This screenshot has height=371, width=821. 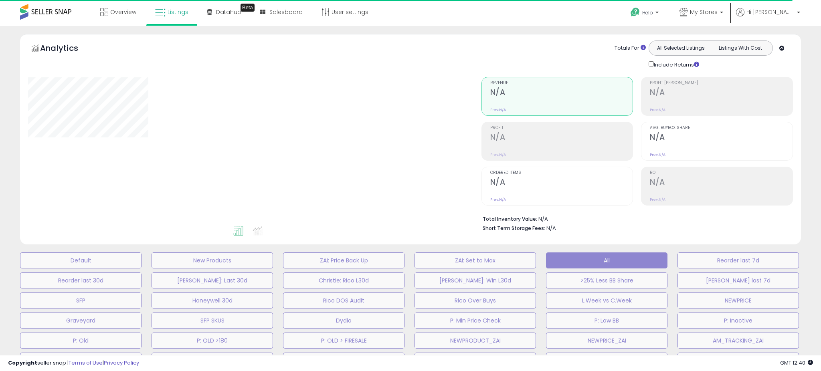 I want to click on span: Listings, so click(x=178, y=12).